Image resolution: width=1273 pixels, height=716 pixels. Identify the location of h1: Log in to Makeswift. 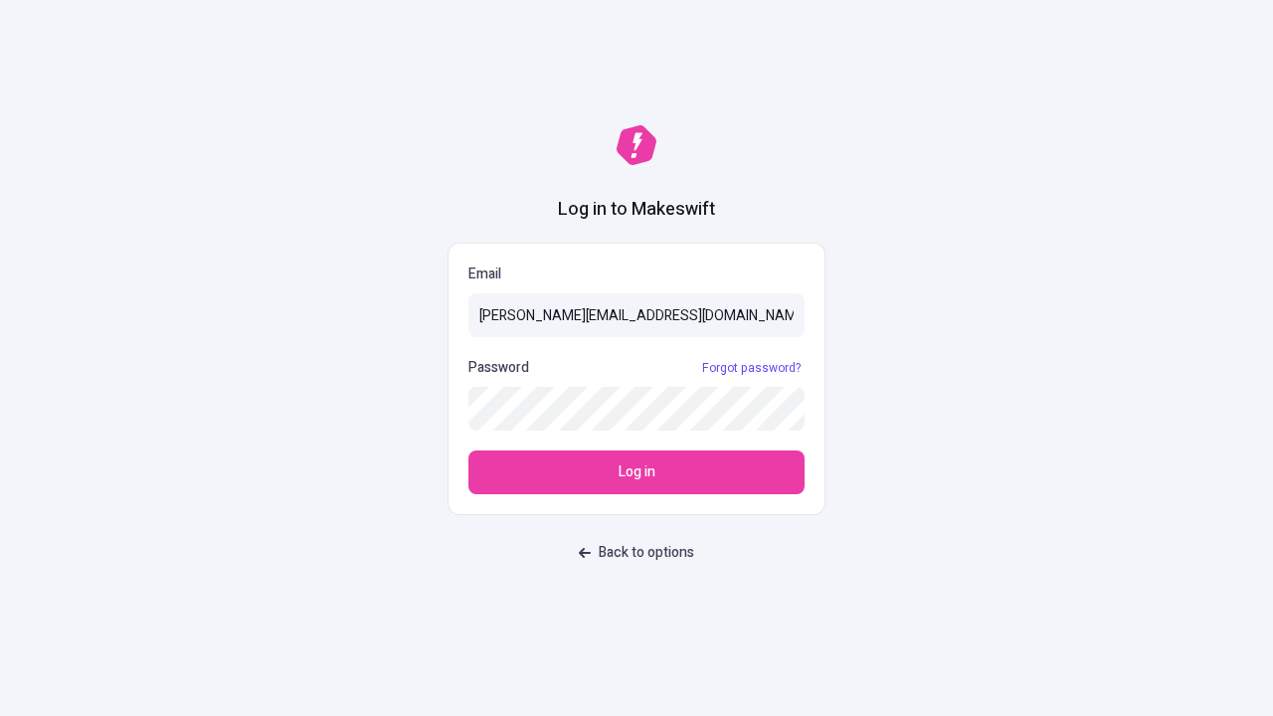
(636, 210).